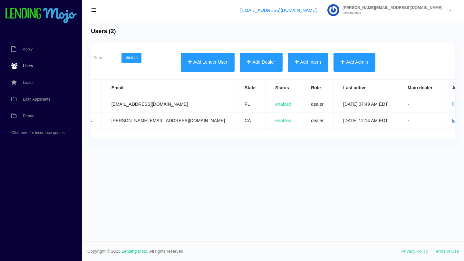  Describe the element at coordinates (283, 88) in the screenshot. I see `th: Status` at that location.